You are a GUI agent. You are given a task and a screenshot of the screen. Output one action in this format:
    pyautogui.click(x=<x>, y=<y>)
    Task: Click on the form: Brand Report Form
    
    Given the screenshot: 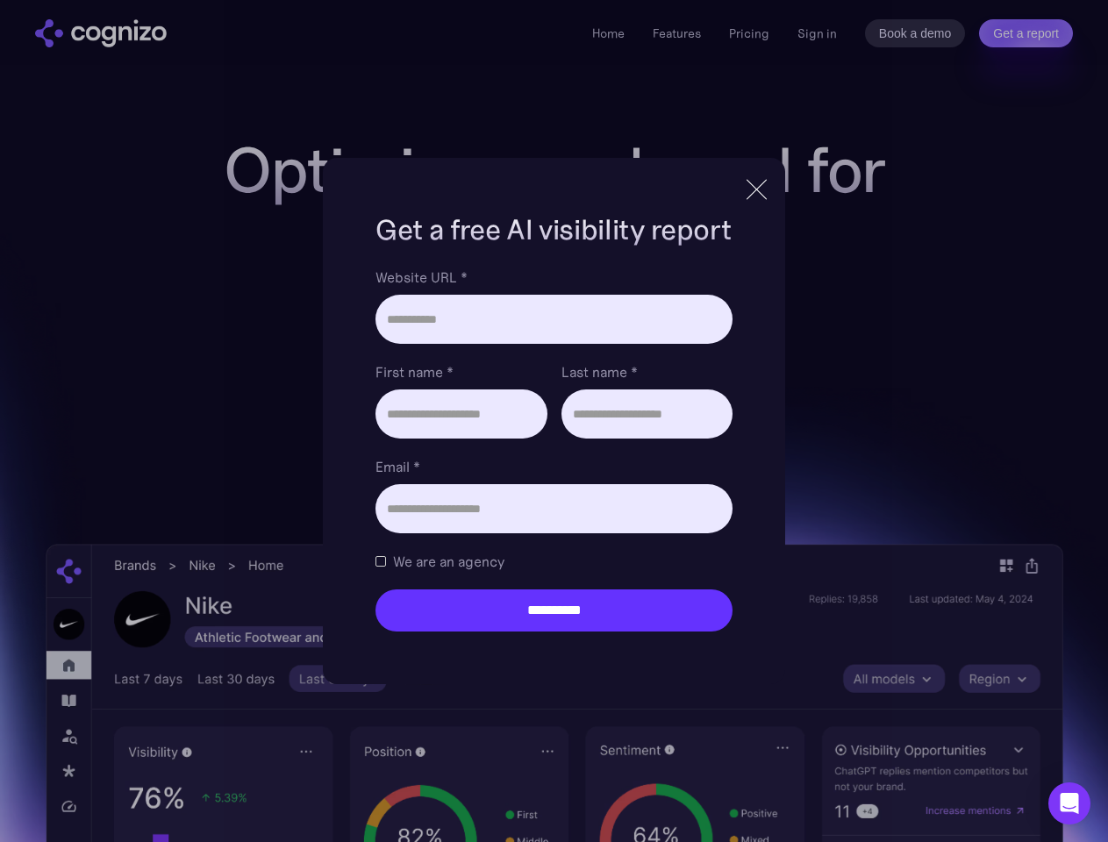 What is the action you would take?
    pyautogui.click(x=553, y=449)
    